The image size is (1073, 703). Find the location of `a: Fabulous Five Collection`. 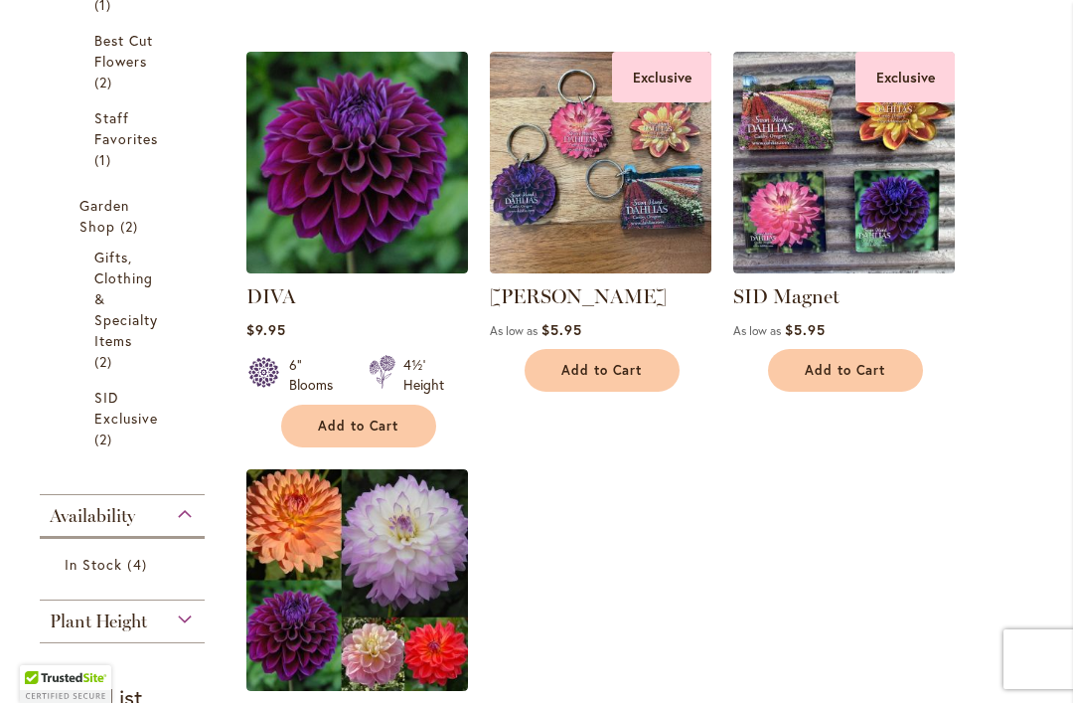

a: Fabulous Five Collection is located at coordinates (357, 685).